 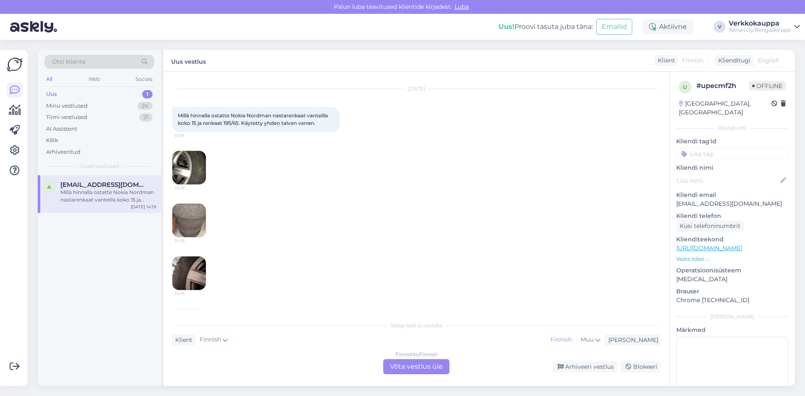 What do you see at coordinates (49, 79) in the screenshot?
I see `div: All` at bounding box center [49, 79].